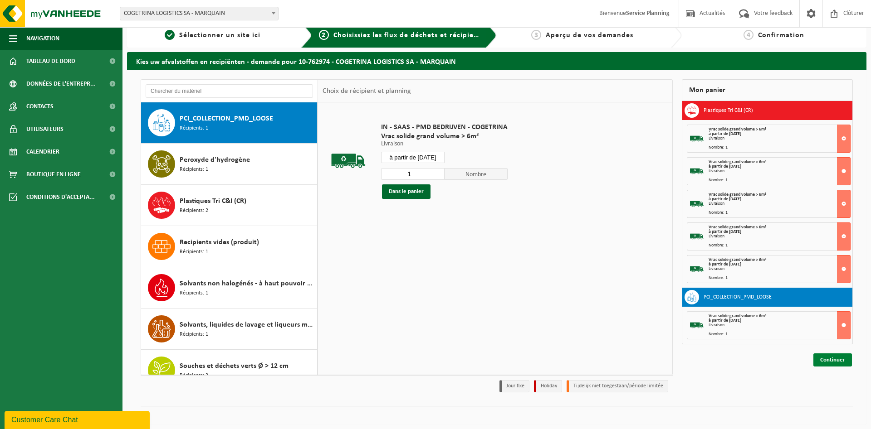 The height and width of the screenshot is (429, 871). Describe the element at coordinates (247, 284) in the screenshot. I see `span: Solvants non halogénés - à haut pouvoir calorifique en petits emballages (<200L)` at that location.